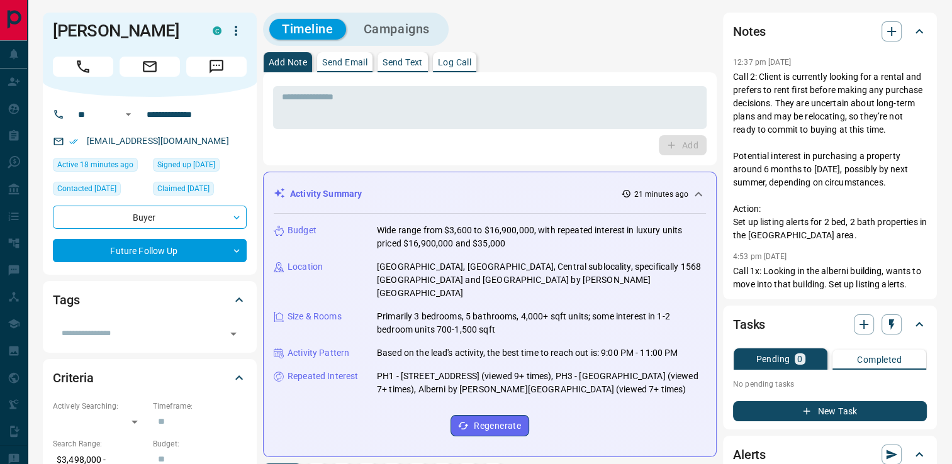 This screenshot has height=464, width=952. What do you see at coordinates (454, 62) in the screenshot?
I see `p: Log Call` at bounding box center [454, 62].